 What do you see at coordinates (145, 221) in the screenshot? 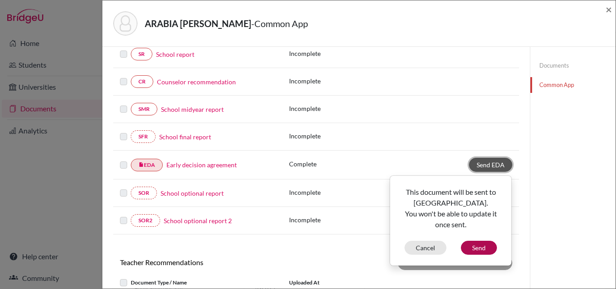
I see `a: SOR2` at bounding box center [145, 221].